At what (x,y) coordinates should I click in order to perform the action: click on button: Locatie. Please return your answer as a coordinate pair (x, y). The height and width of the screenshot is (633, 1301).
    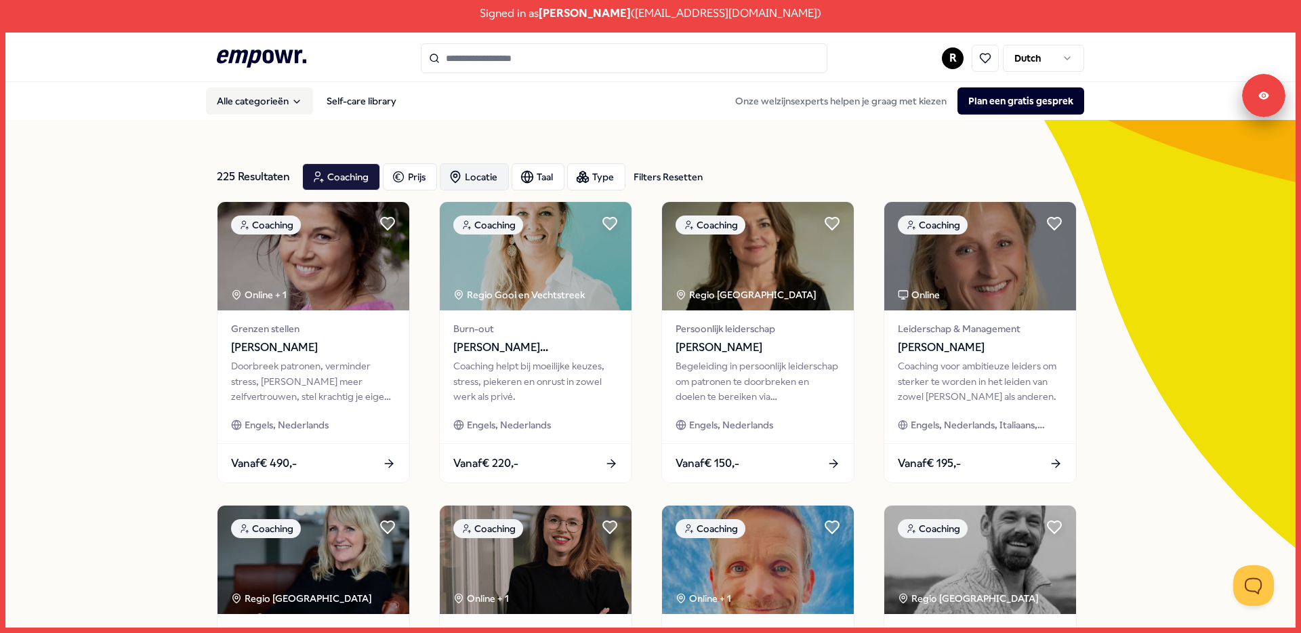
    Looking at the image, I should click on (474, 177).